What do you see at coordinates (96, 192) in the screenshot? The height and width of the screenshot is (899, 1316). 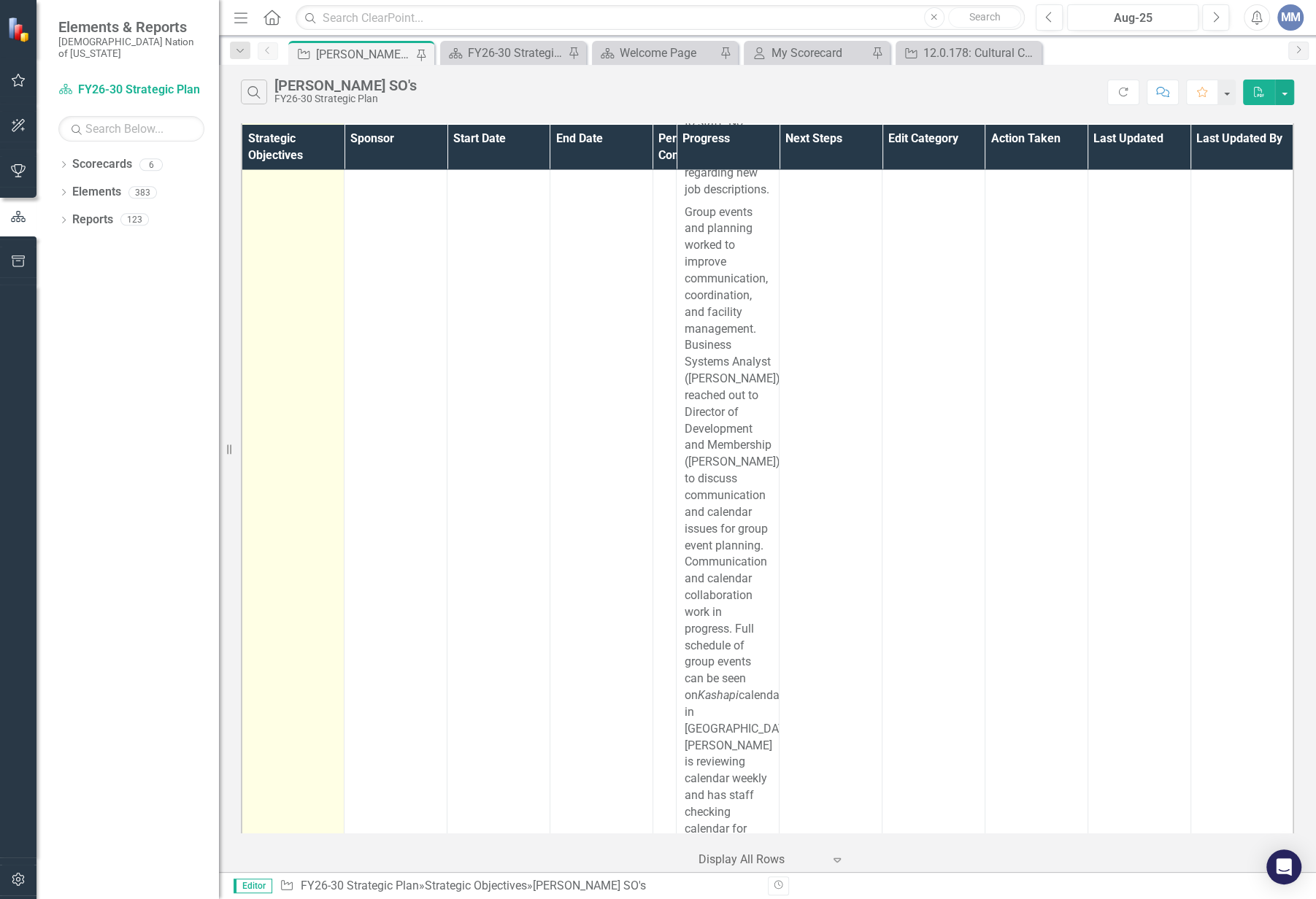 I see `a: Elements` at bounding box center [96, 192].